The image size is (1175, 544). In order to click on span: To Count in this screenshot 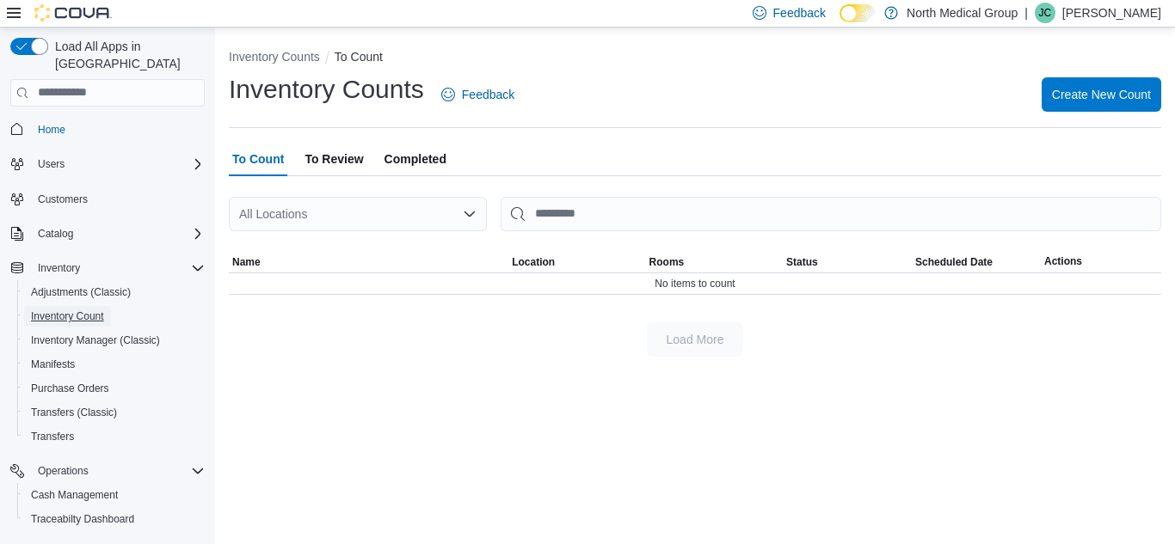, I will do `click(258, 159)`.